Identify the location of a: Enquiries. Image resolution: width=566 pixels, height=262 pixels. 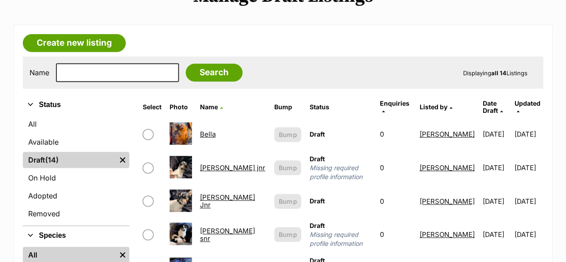
(394, 106).